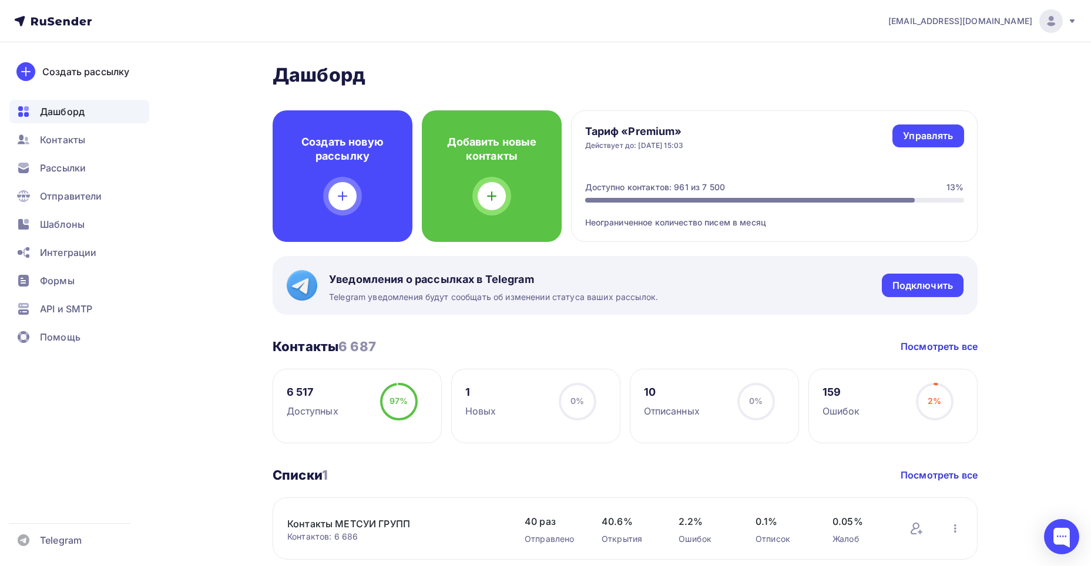 The image size is (1091, 566). What do you see at coordinates (671, 411) in the screenshot?
I see `div: Отписанных` at bounding box center [671, 411].